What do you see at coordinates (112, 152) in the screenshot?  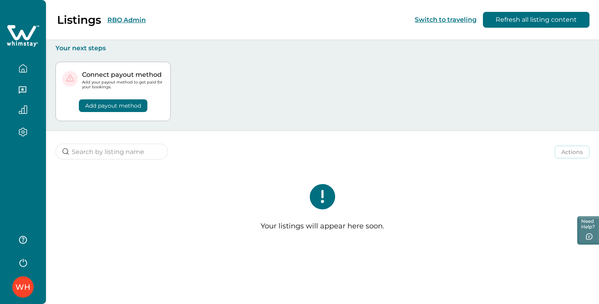 I see `input: Search by listing name` at bounding box center [112, 152].